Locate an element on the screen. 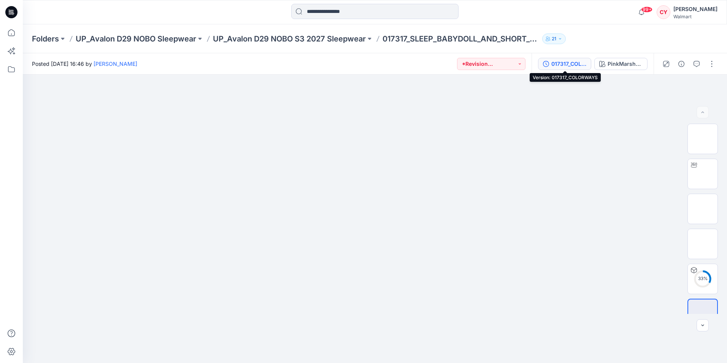 The width and height of the screenshot is (727, 363). a: UP_Avalon D29 NOBO Sleepwear is located at coordinates (136, 39).